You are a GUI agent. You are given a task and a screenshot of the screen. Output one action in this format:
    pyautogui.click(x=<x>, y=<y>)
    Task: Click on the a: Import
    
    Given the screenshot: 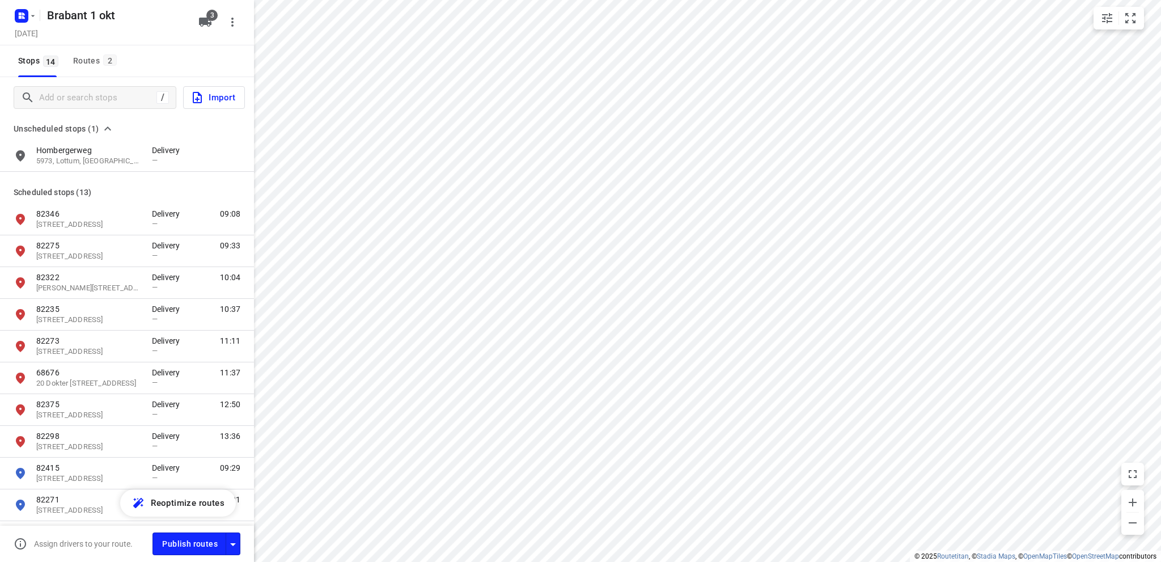 What is the action you would take?
    pyautogui.click(x=210, y=98)
    